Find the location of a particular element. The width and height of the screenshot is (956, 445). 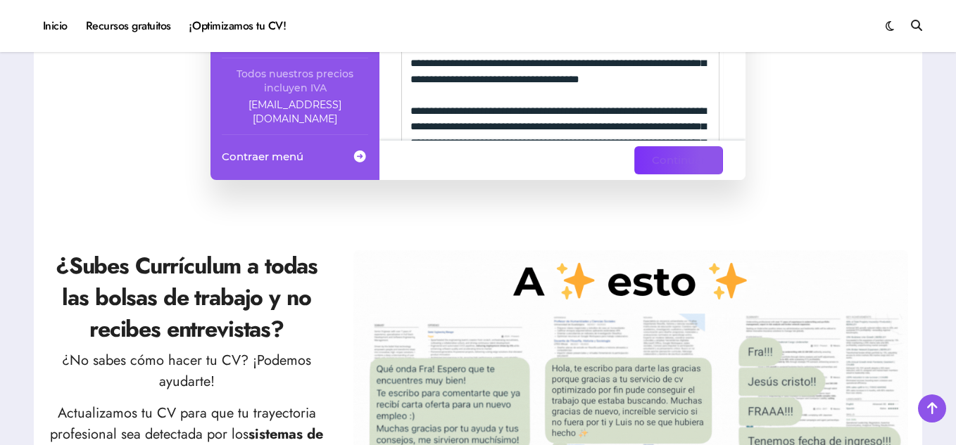

p: ¿No sabes cómo hacer tu CV? ¡Podemos ayudarte! is located at coordinates (186, 372).